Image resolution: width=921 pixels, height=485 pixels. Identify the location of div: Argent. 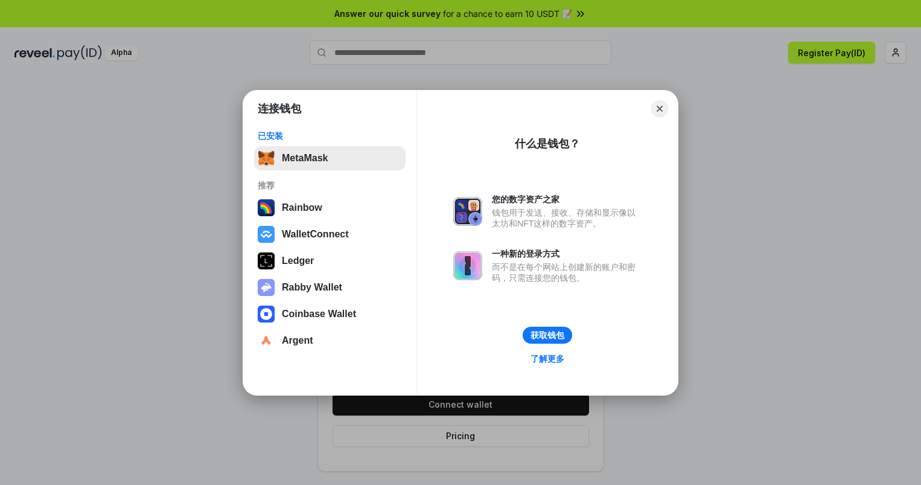
(298, 340).